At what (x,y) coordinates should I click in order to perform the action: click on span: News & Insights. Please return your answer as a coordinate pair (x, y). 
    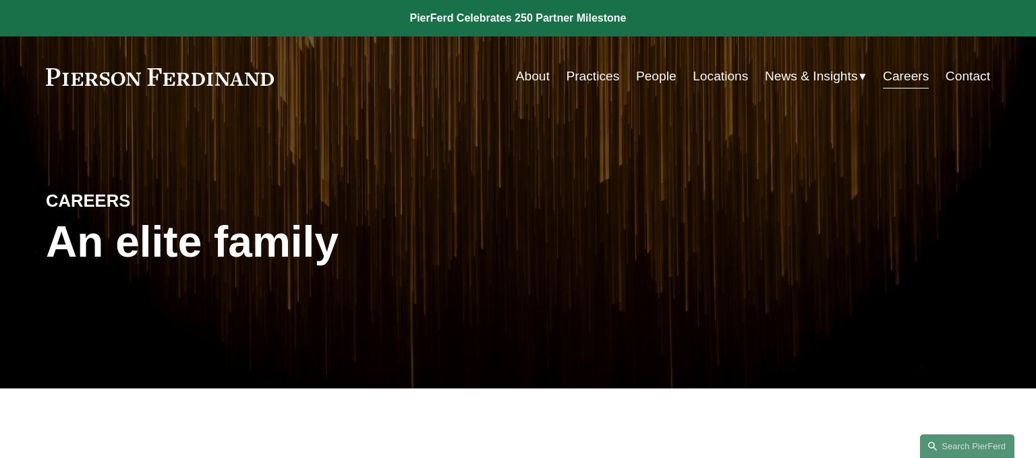
    Looking at the image, I should click on (812, 76).